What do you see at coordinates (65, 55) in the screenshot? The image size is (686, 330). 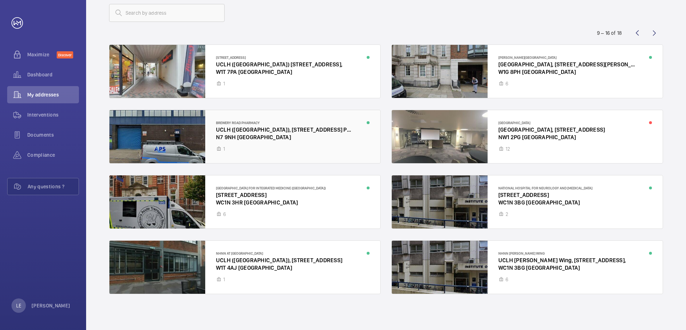 I see `span: Discover` at bounding box center [65, 55].